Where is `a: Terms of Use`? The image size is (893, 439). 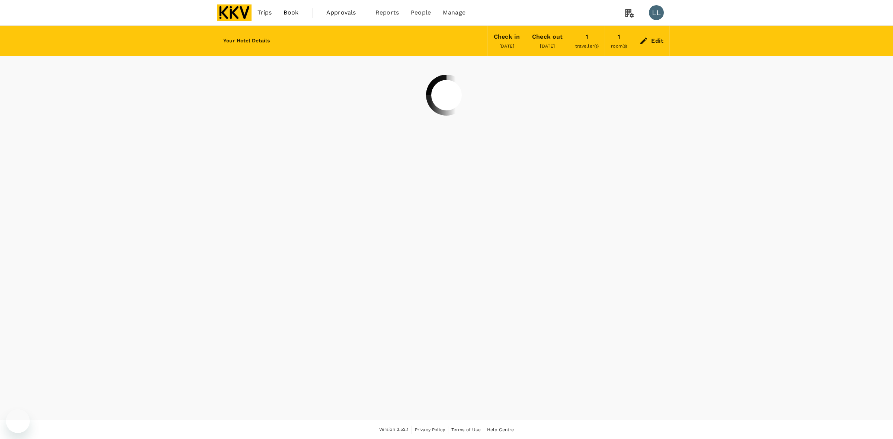
a: Terms of Use is located at coordinates (466, 430).